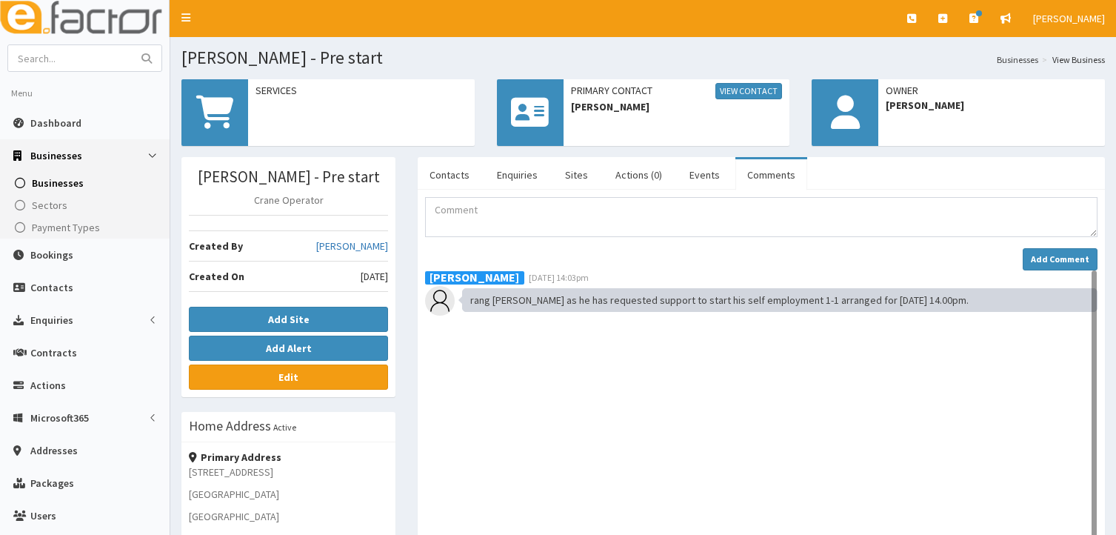 The image size is (1116, 535). I want to click on strong: Primary Address, so click(235, 457).